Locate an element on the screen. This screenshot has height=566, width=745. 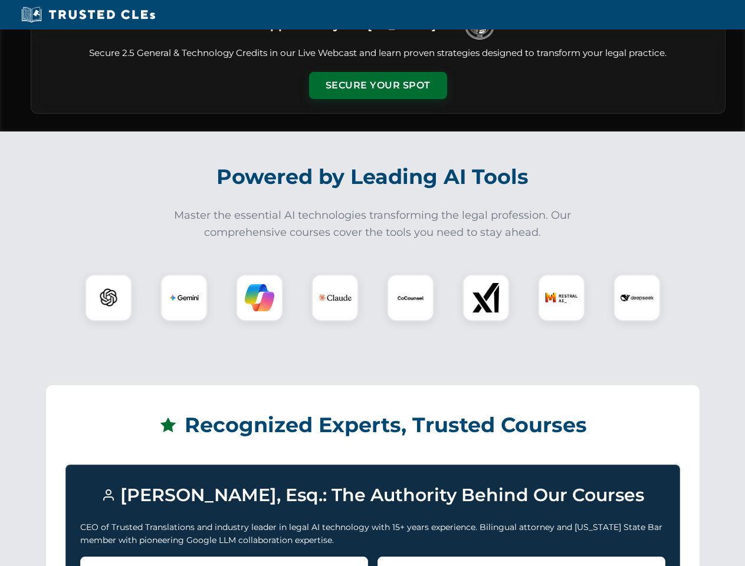
div: DeepSeek is located at coordinates (637, 298).